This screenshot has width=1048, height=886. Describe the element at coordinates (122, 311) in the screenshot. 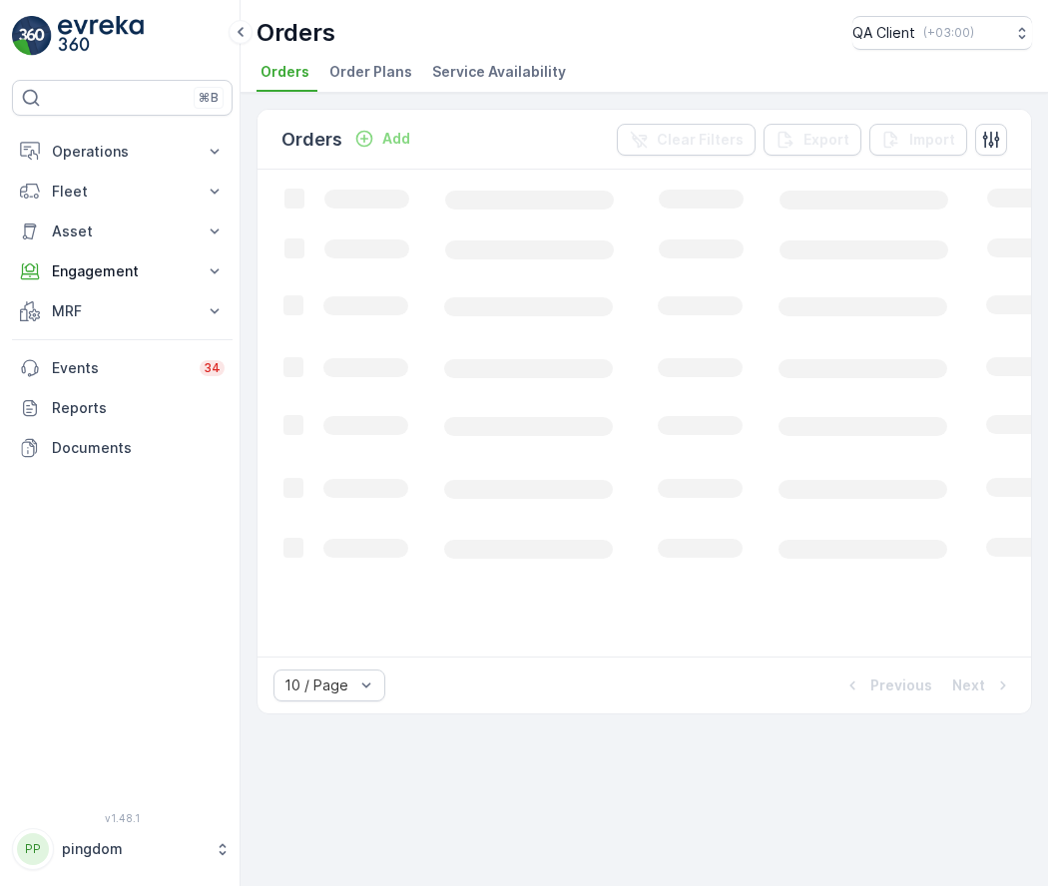

I see `p: MRF` at that location.